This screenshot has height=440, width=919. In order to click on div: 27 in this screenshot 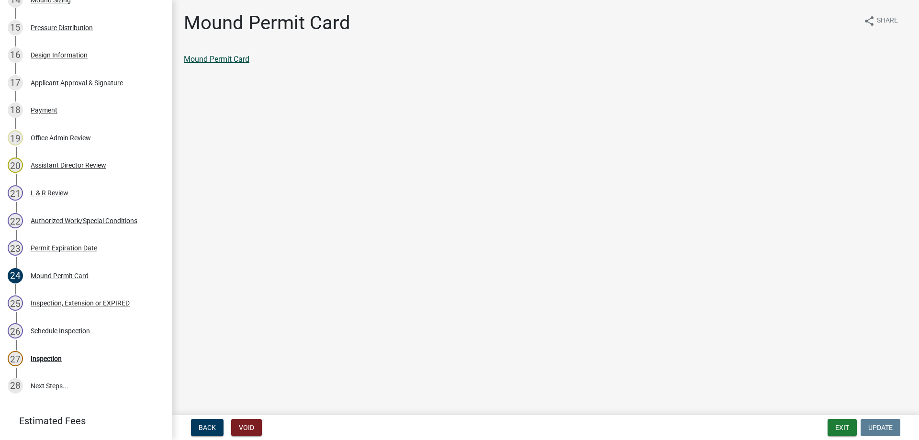, I will do `click(15, 358)`.